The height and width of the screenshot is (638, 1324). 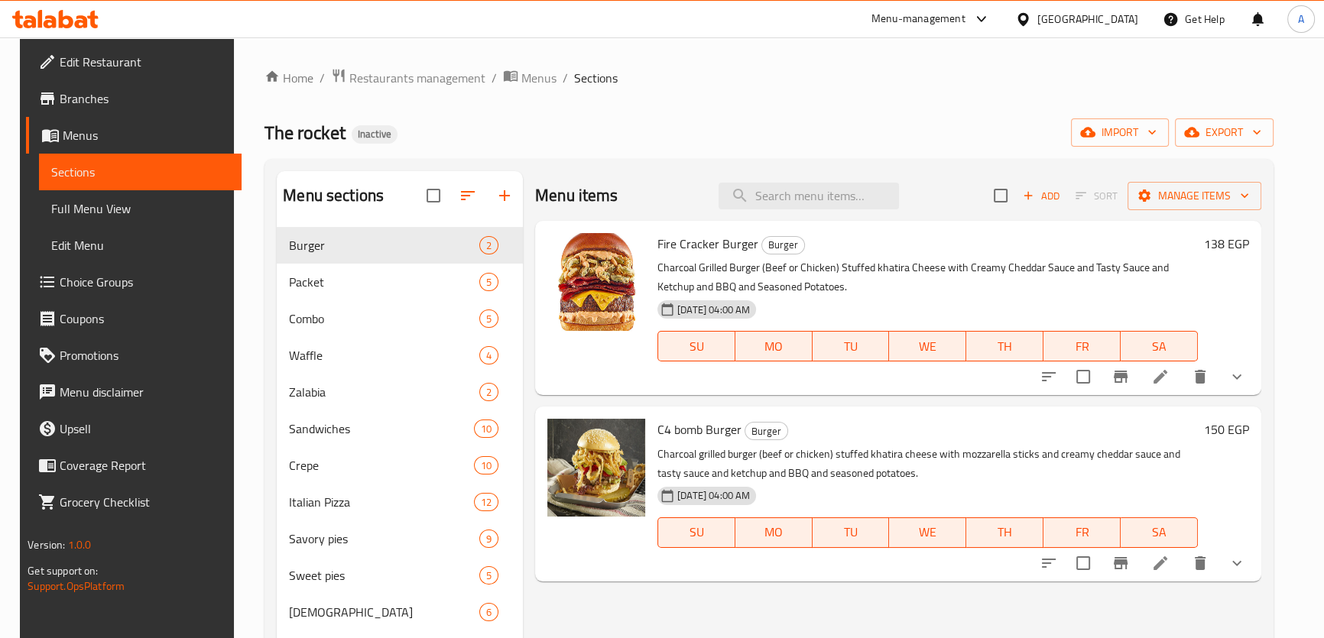 I want to click on span: Crepe, so click(x=381, y=465).